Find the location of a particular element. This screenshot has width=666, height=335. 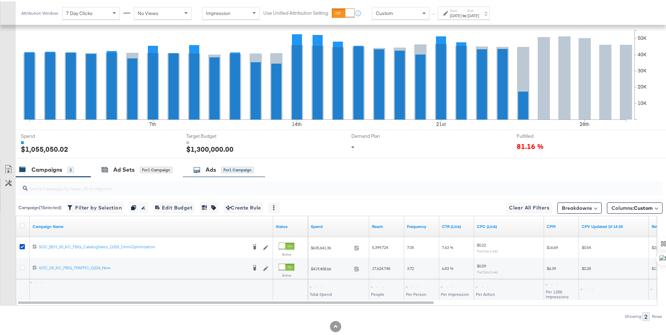

label: End: is located at coordinates (473, 9).